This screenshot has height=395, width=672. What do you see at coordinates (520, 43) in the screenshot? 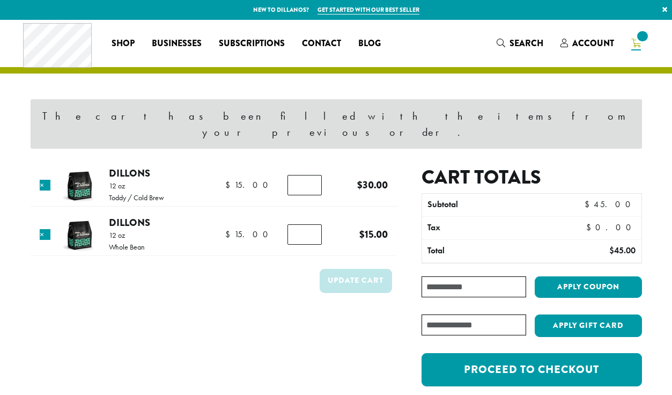
I see `a: Search` at bounding box center [520, 43].